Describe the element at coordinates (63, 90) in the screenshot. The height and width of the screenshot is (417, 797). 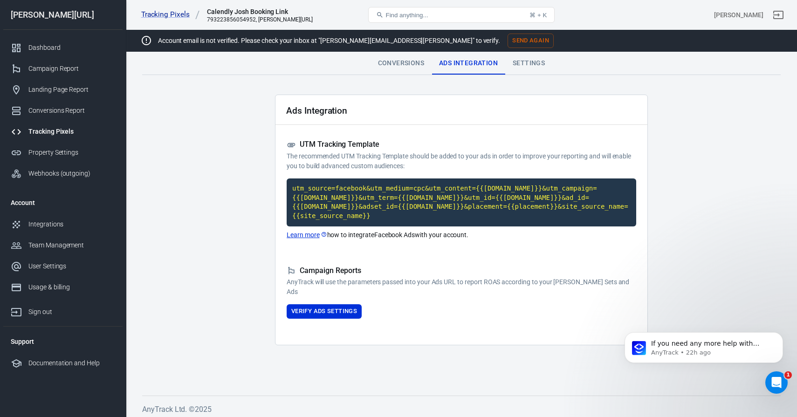
I see `a: Landing Page Report` at that location.